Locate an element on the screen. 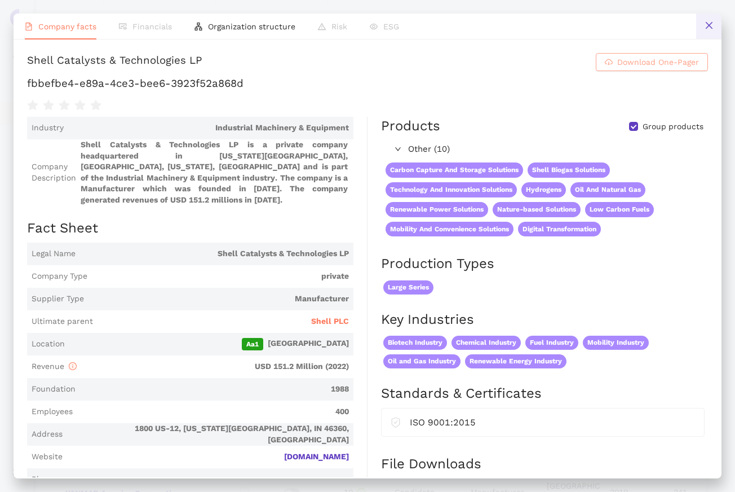 The height and width of the screenshot is (492, 735). span: Employees is located at coordinates (52, 412).